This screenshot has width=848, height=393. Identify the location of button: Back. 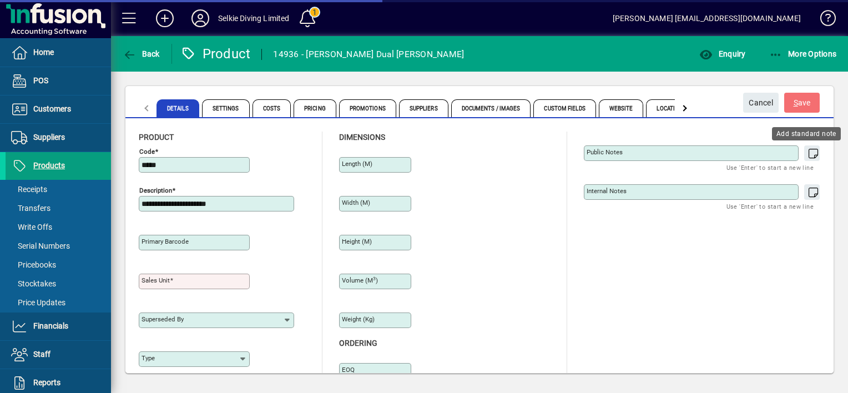
(141, 54).